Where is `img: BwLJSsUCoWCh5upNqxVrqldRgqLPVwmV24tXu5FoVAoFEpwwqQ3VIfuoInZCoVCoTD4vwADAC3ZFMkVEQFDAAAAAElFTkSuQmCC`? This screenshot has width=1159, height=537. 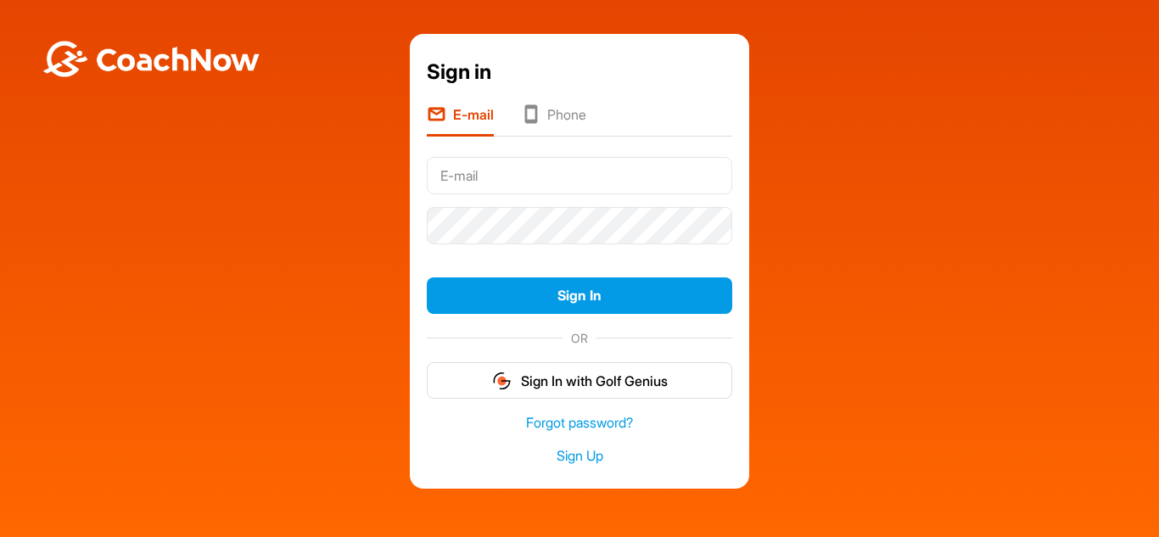 img: BwLJSsUCoWCh5upNqxVrqldRgqLPVwmV24tXu5FoVAoFEpwwqQ3VIfuoInZCoVCoTD4vwADAC3ZFMkVEQFDAAAAAElFTkSuQmCC is located at coordinates (151, 59).